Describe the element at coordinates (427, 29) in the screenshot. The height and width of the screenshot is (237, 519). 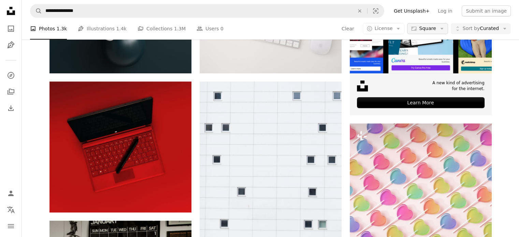
I see `button: Square` at that location.